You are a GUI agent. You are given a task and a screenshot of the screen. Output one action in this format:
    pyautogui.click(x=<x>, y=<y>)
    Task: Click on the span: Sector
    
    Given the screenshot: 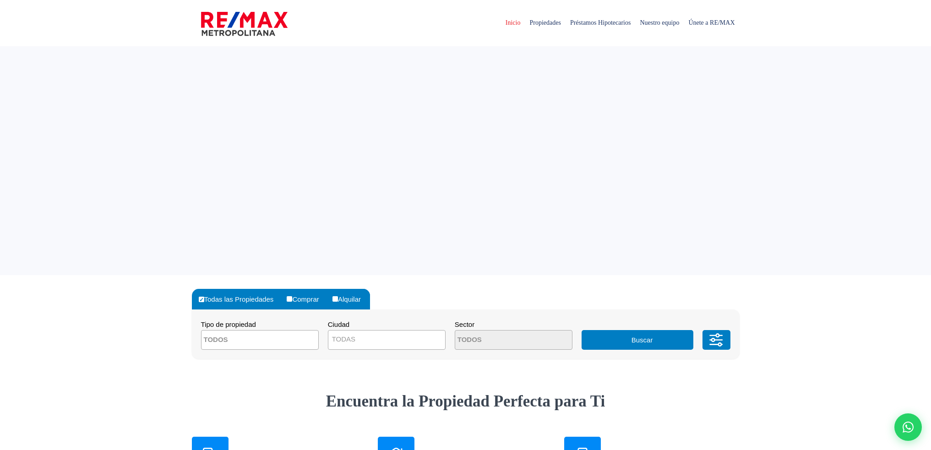 What is the action you would take?
    pyautogui.click(x=464, y=324)
    